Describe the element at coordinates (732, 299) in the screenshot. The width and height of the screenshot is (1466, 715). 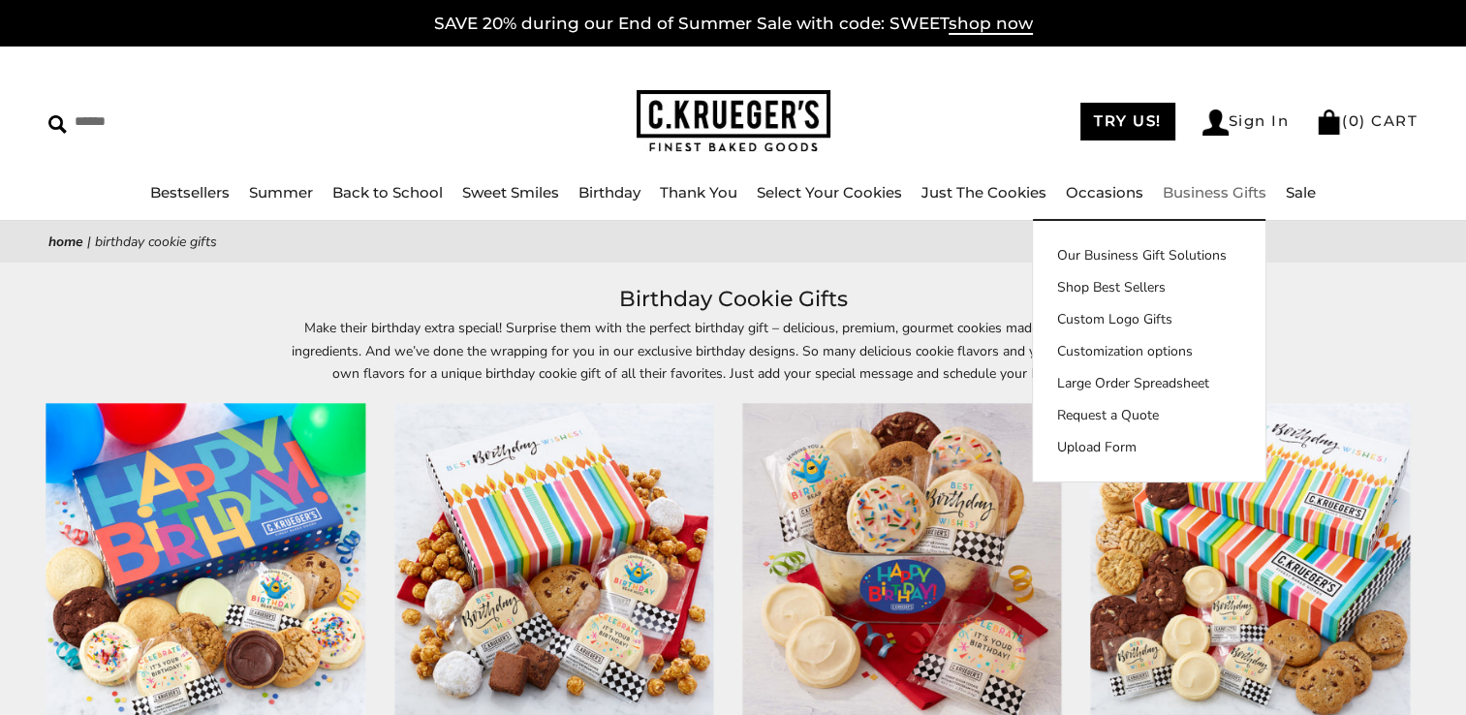
I see `h1: Birthday Cookie Gifts` at that location.